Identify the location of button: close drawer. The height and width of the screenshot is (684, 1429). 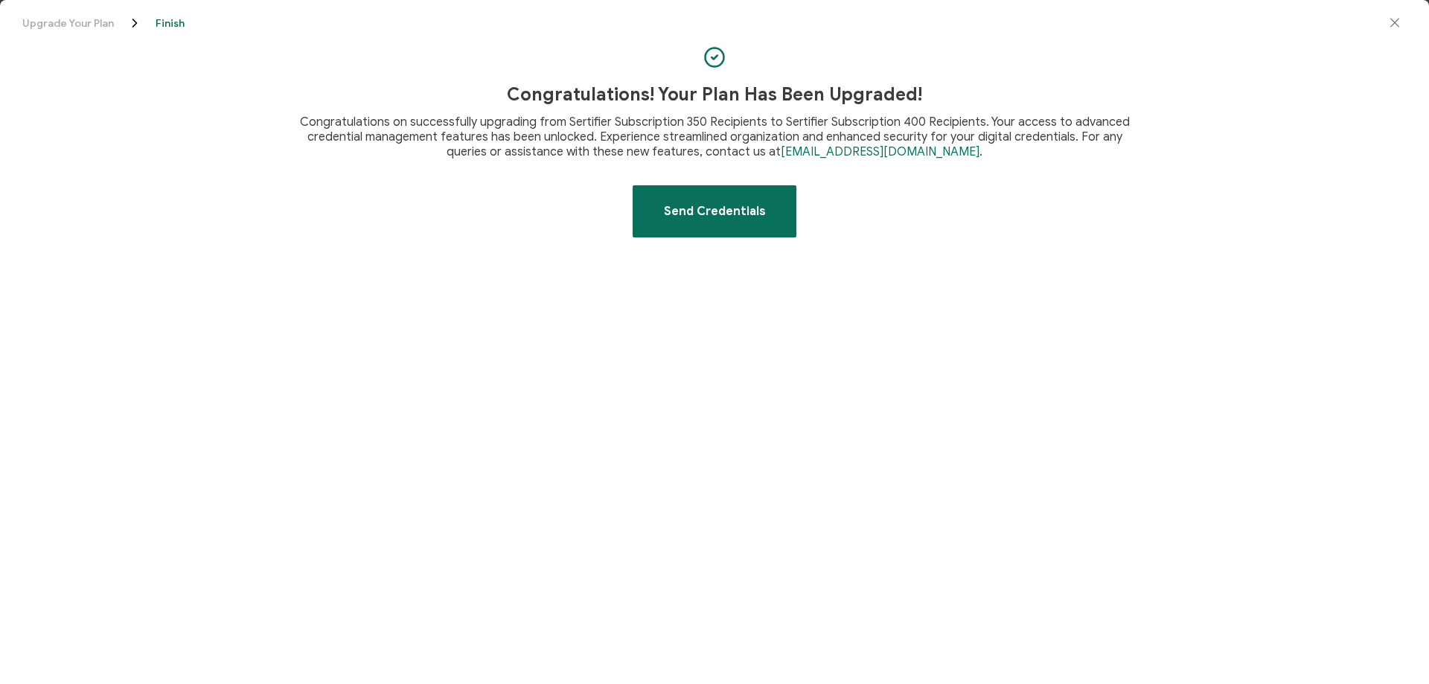
(1395, 23).